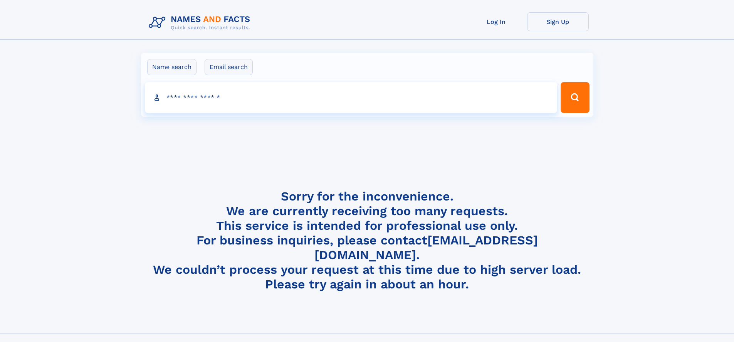  I want to click on label: Email search, so click(228, 67).